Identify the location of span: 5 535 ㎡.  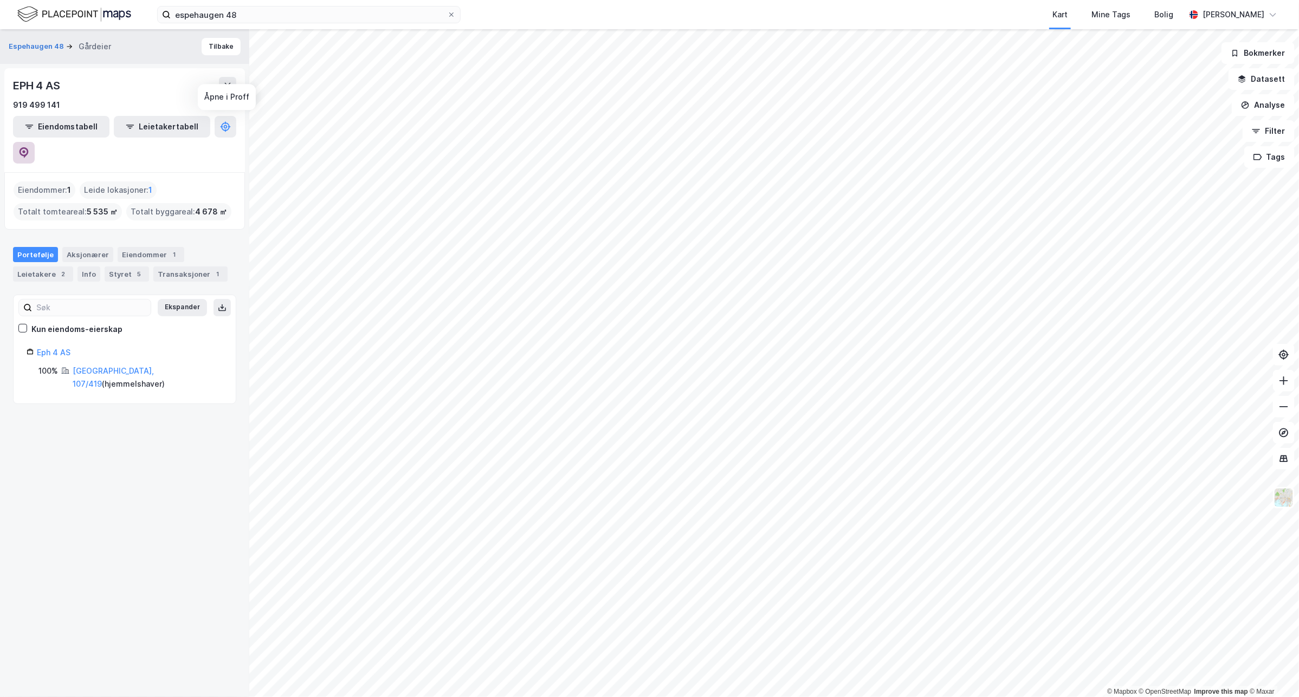
(102, 212).